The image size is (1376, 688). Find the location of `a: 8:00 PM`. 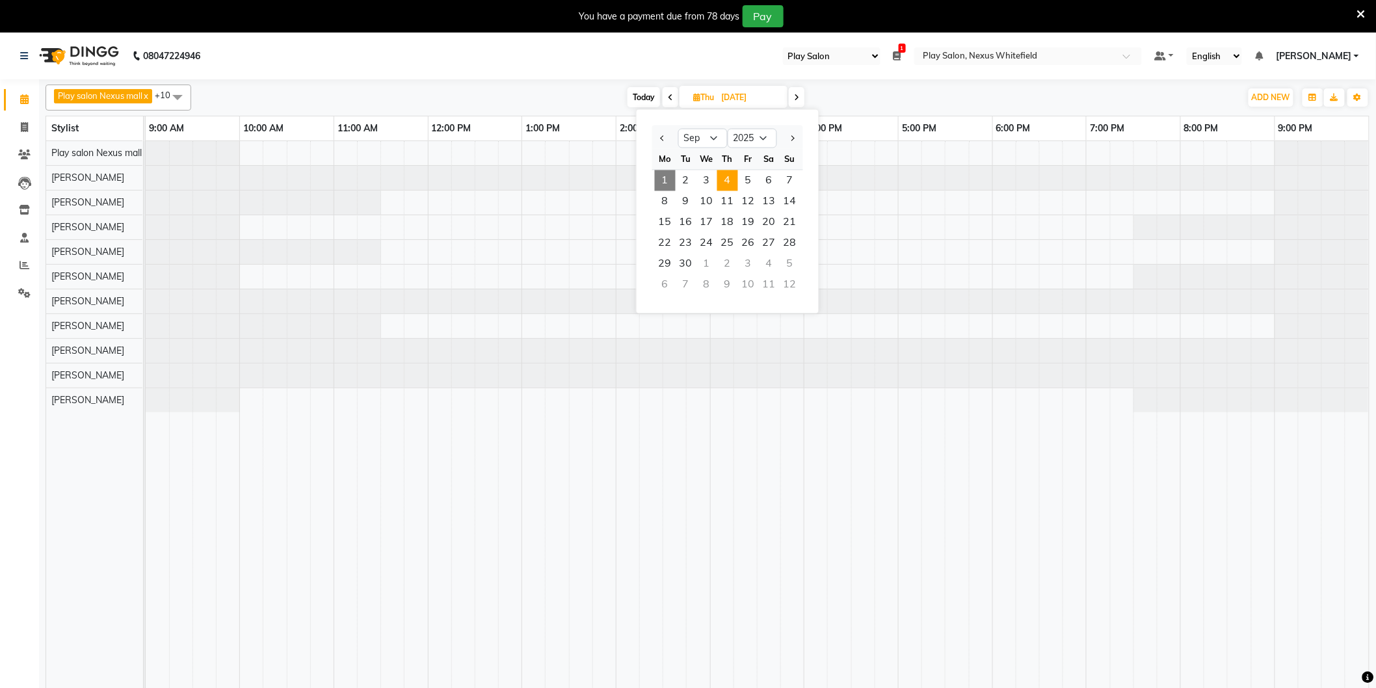

a: 8:00 PM is located at coordinates (1201, 128).